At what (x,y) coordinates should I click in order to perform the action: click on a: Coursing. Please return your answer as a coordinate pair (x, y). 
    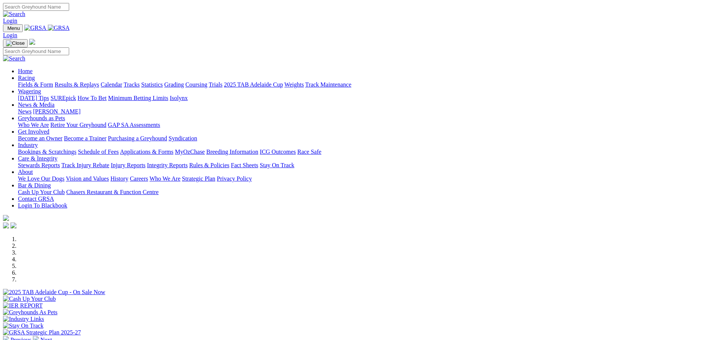
    Looking at the image, I should click on (196, 84).